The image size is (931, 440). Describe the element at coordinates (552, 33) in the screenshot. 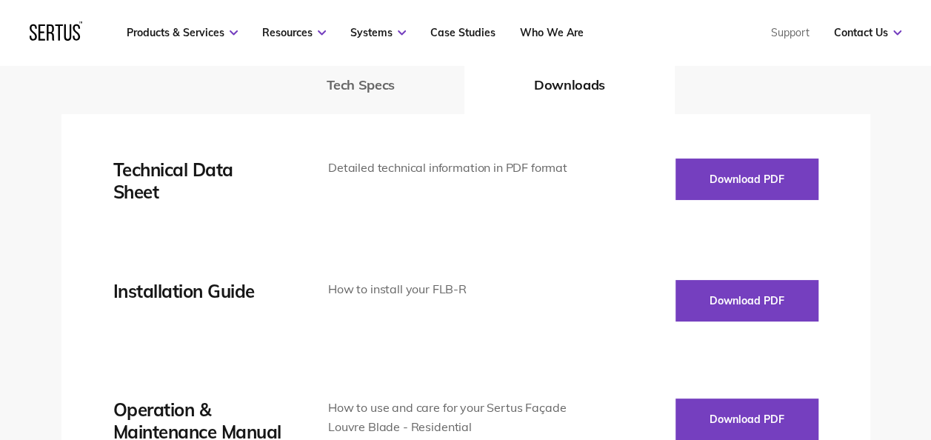

I see `a: Who We Are` at that location.